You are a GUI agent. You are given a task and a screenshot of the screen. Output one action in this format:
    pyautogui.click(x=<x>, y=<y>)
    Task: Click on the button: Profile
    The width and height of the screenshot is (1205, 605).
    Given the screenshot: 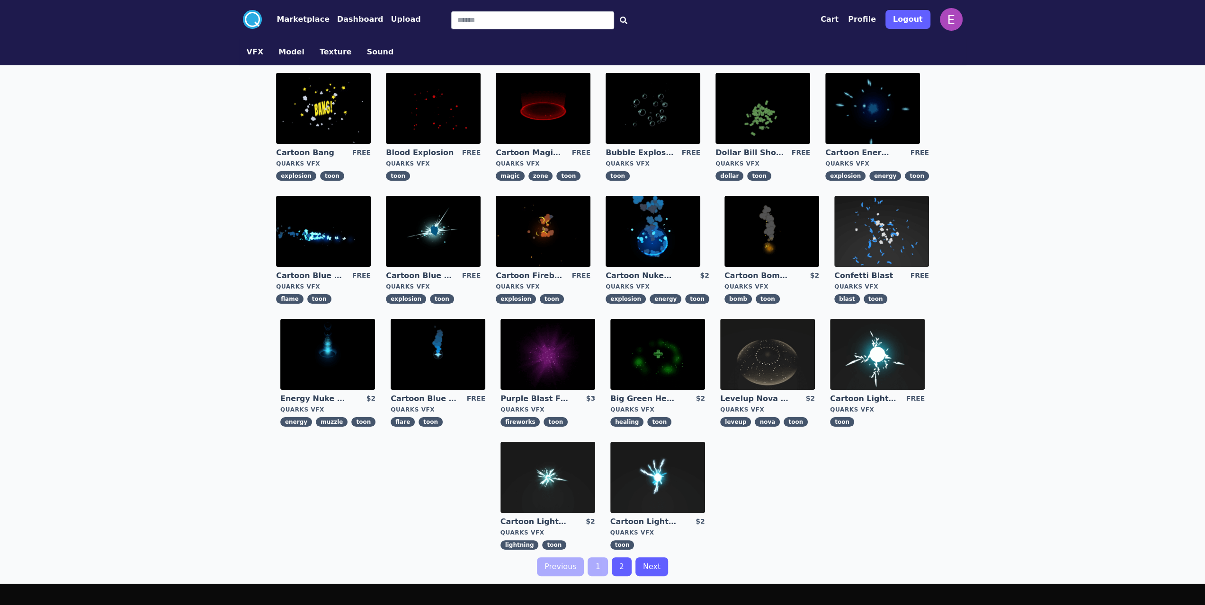 What is the action you would take?
    pyautogui.click(x=861, y=19)
    